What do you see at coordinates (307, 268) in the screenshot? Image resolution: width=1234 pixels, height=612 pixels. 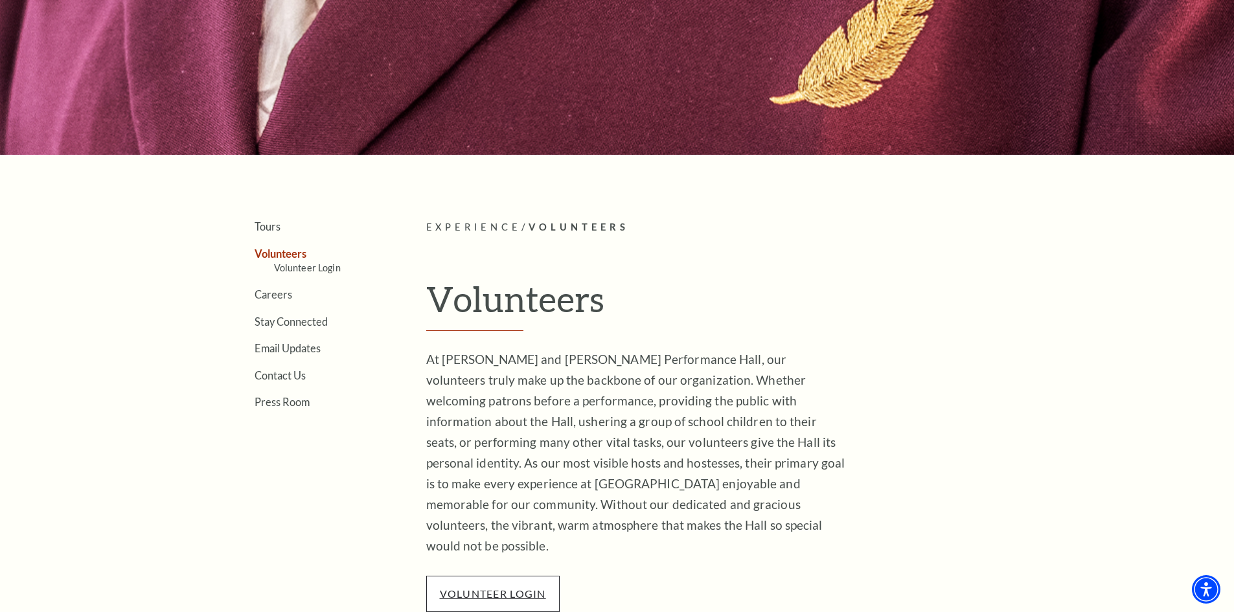 I see `a: Volunteer Login` at bounding box center [307, 268].